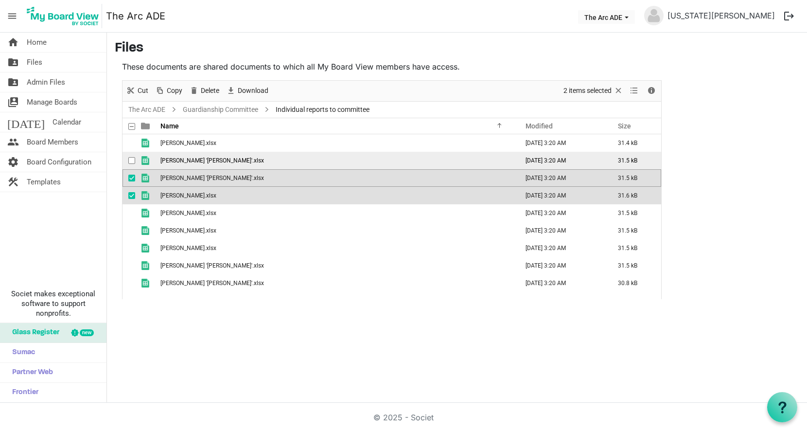 The height and width of the screenshot is (432, 807). I want to click on span: Admin Files, so click(46, 82).